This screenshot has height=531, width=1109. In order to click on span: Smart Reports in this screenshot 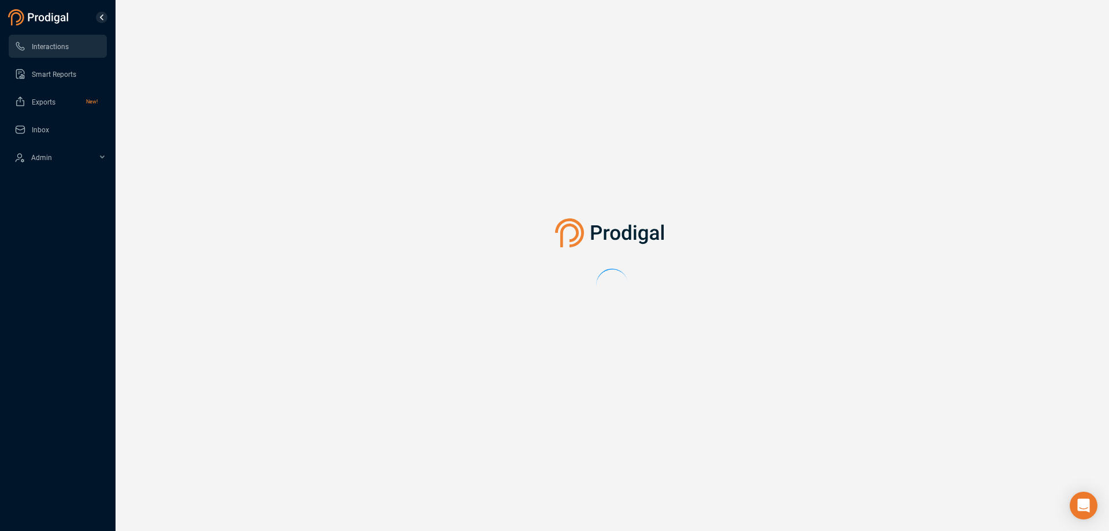, I will do `click(54, 74)`.